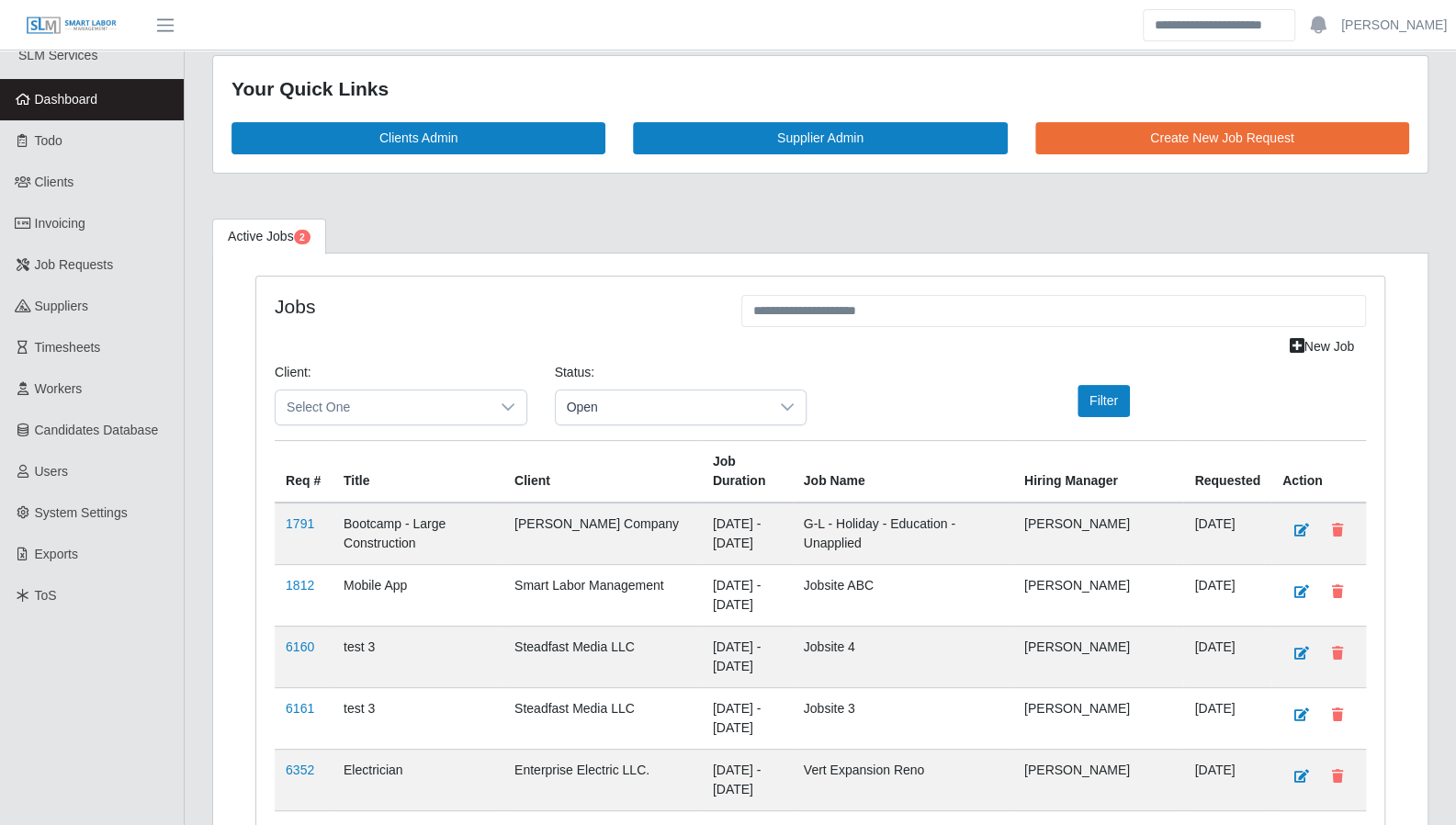 Image resolution: width=1456 pixels, height=825 pixels. I want to click on th: Hiring Manager, so click(1099, 471).